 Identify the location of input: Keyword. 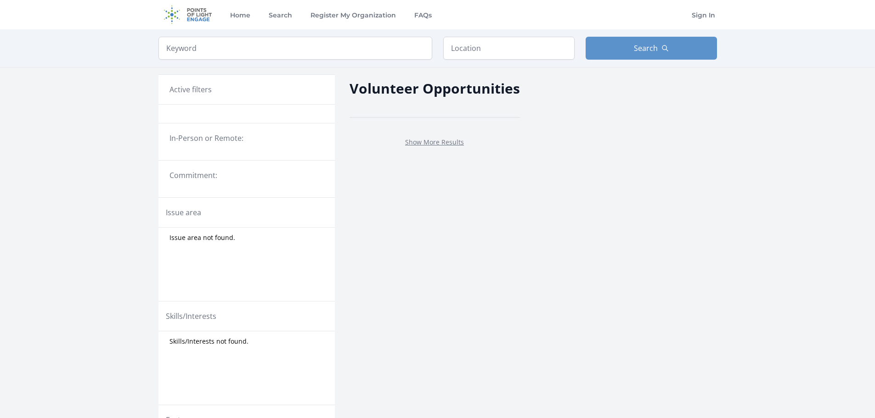
(295, 48).